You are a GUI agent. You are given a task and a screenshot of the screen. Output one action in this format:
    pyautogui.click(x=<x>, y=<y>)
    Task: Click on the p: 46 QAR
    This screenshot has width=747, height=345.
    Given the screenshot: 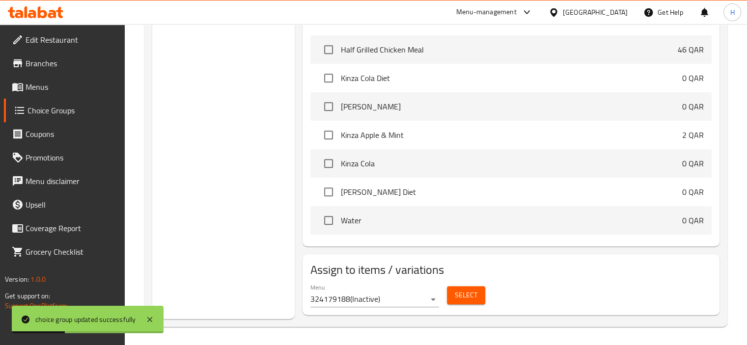 What is the action you would take?
    pyautogui.click(x=691, y=50)
    